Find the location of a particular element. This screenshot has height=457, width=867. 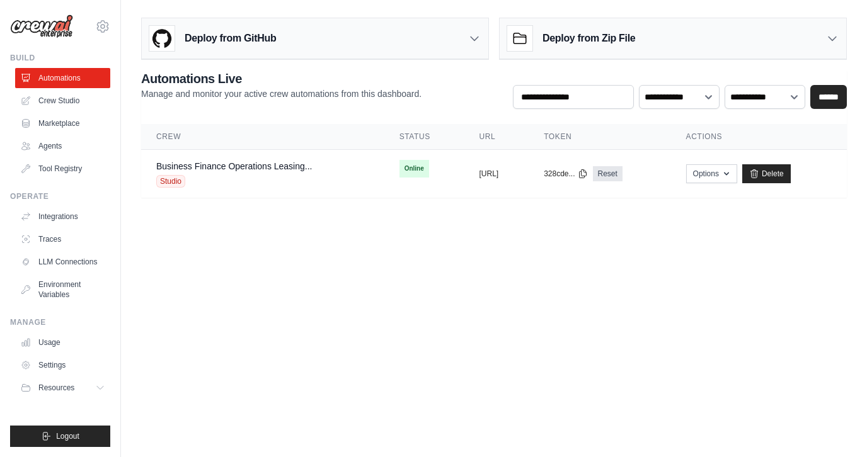

th: Token is located at coordinates (599, 137).